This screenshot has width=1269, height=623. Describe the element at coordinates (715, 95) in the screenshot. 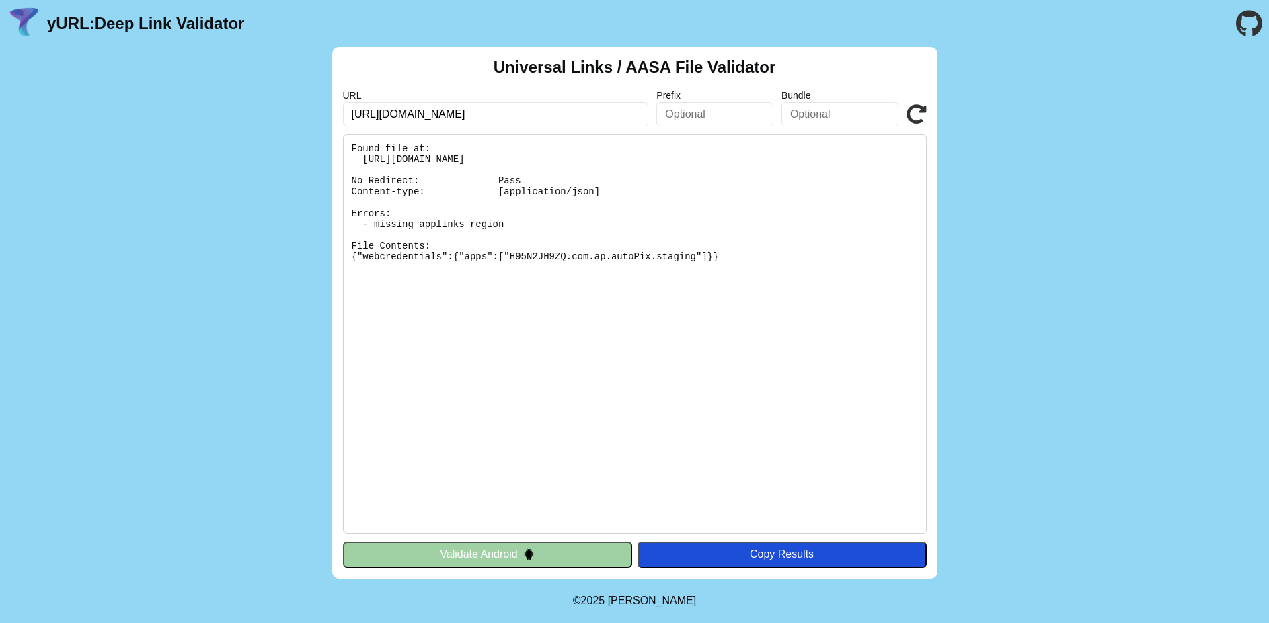

I see `label: Prefix` at that location.